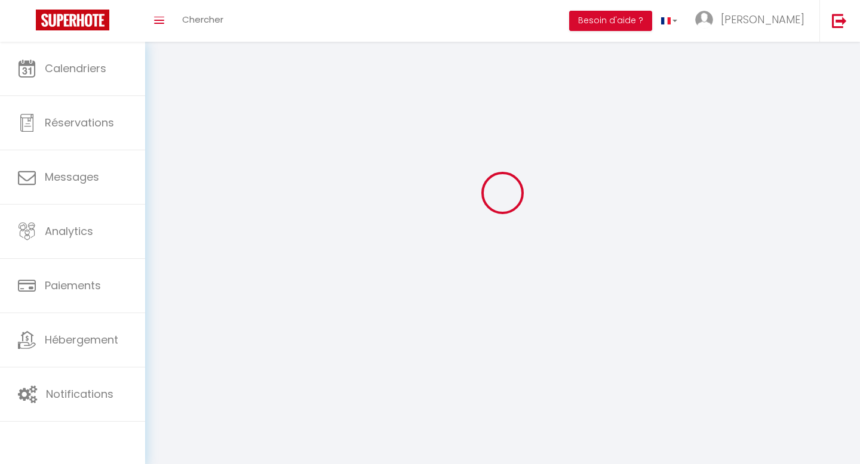 Image resolution: width=860 pixels, height=464 pixels. I want to click on span: Réservations, so click(79, 122).